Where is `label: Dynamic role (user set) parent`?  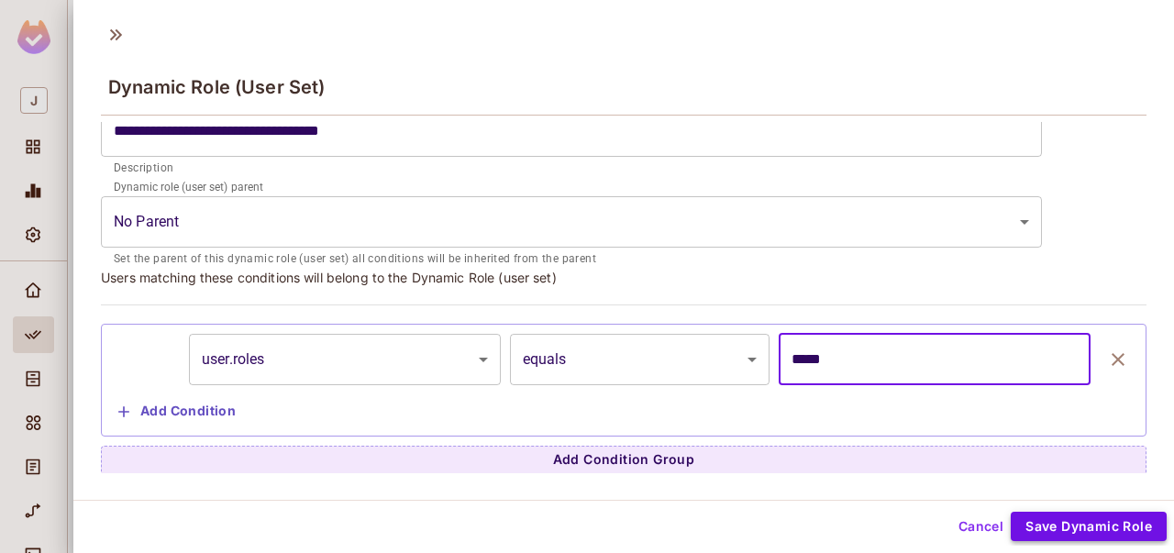
label: Dynamic role (user set) parent is located at coordinates (188, 186).